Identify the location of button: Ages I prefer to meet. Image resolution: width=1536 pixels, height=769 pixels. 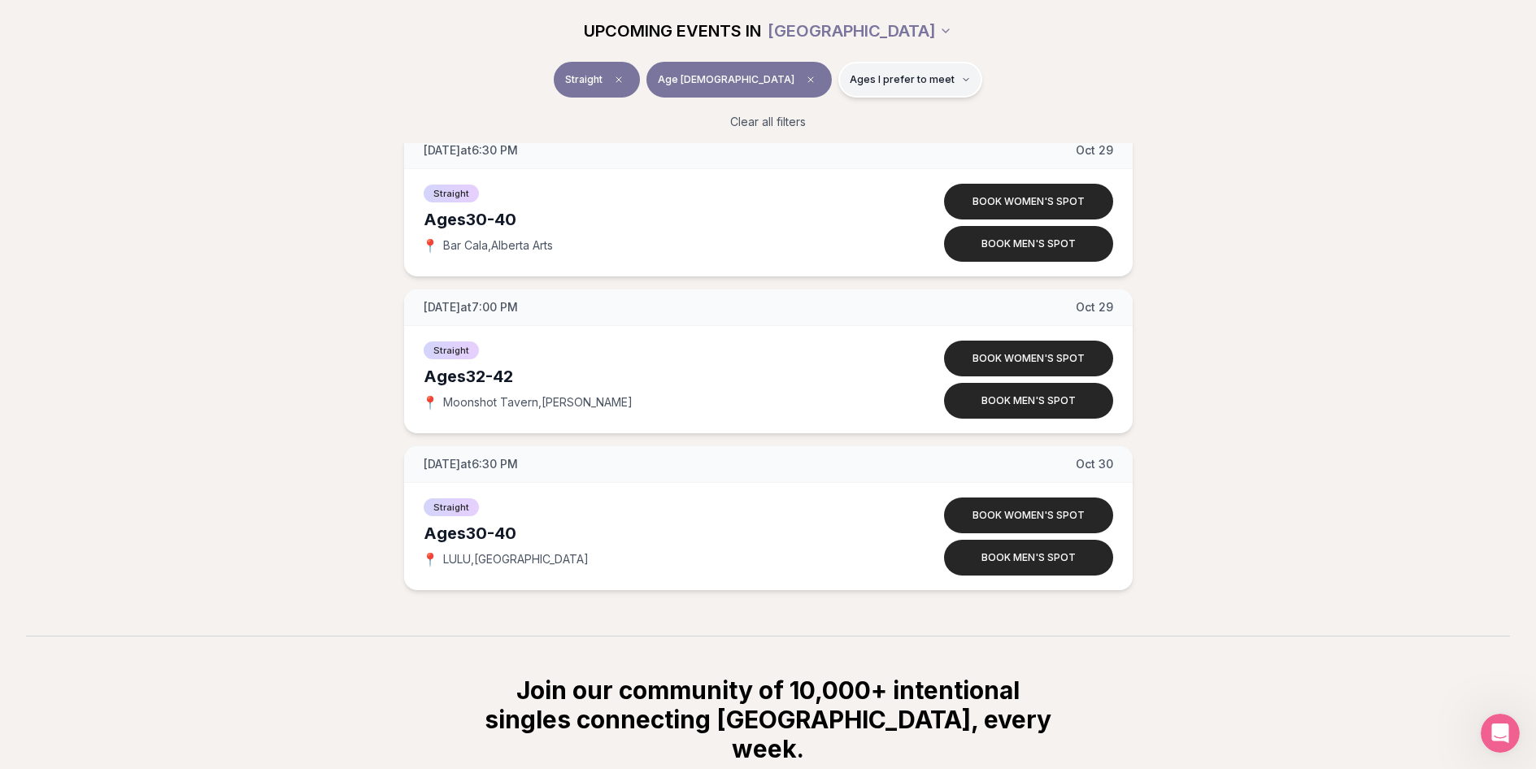
(910, 80).